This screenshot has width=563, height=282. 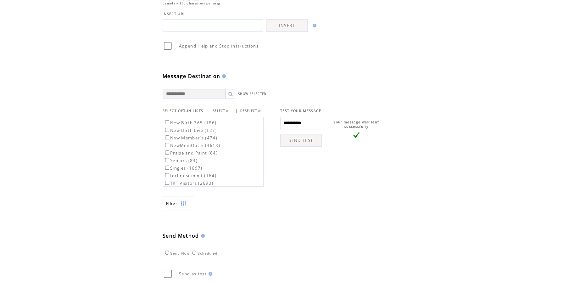 I want to click on a: SEND TEST, so click(x=301, y=140).